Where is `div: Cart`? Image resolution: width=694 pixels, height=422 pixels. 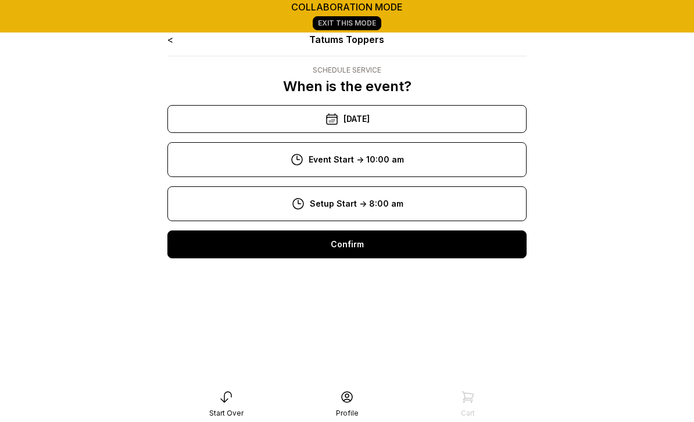
div: Cart is located at coordinates (468, 414).